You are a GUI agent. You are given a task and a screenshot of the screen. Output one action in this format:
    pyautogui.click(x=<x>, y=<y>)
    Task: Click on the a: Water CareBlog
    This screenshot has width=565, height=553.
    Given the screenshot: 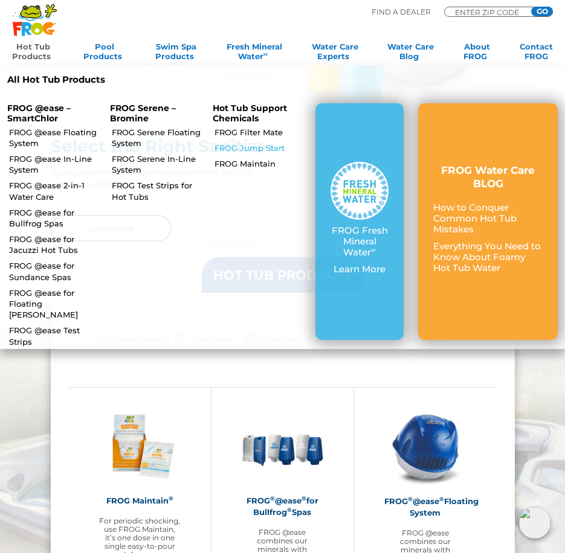 What is the action you would take?
    pyautogui.click(x=410, y=54)
    